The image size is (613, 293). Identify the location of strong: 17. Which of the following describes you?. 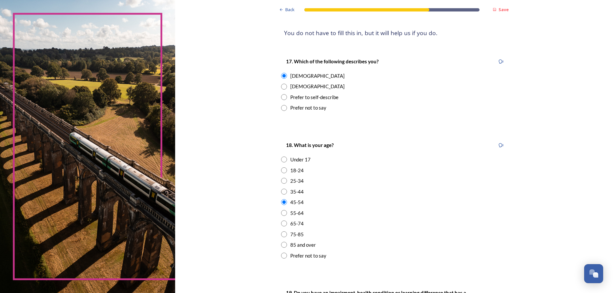
(332, 61).